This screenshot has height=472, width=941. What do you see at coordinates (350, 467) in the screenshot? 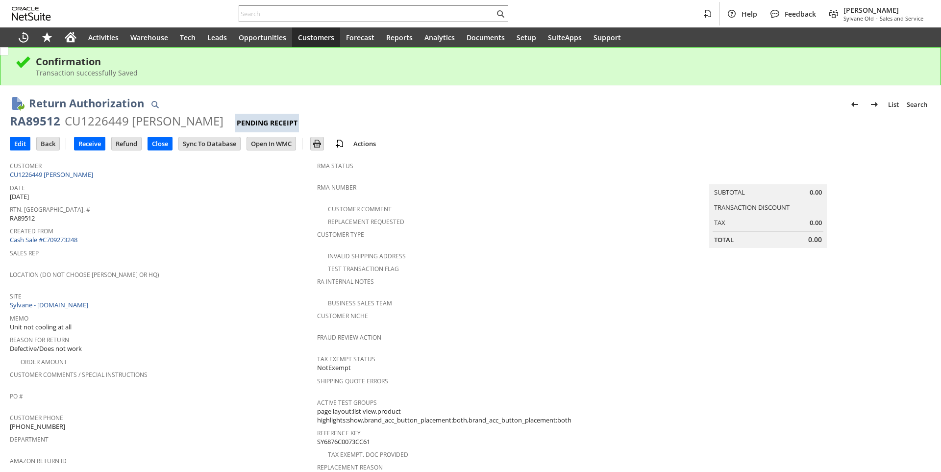
I see `a: Replacement reason` at bounding box center [350, 467].